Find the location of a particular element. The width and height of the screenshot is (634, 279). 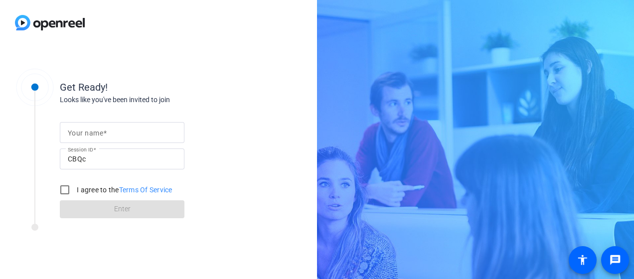

mat-label: Session ID is located at coordinates (80, 150).